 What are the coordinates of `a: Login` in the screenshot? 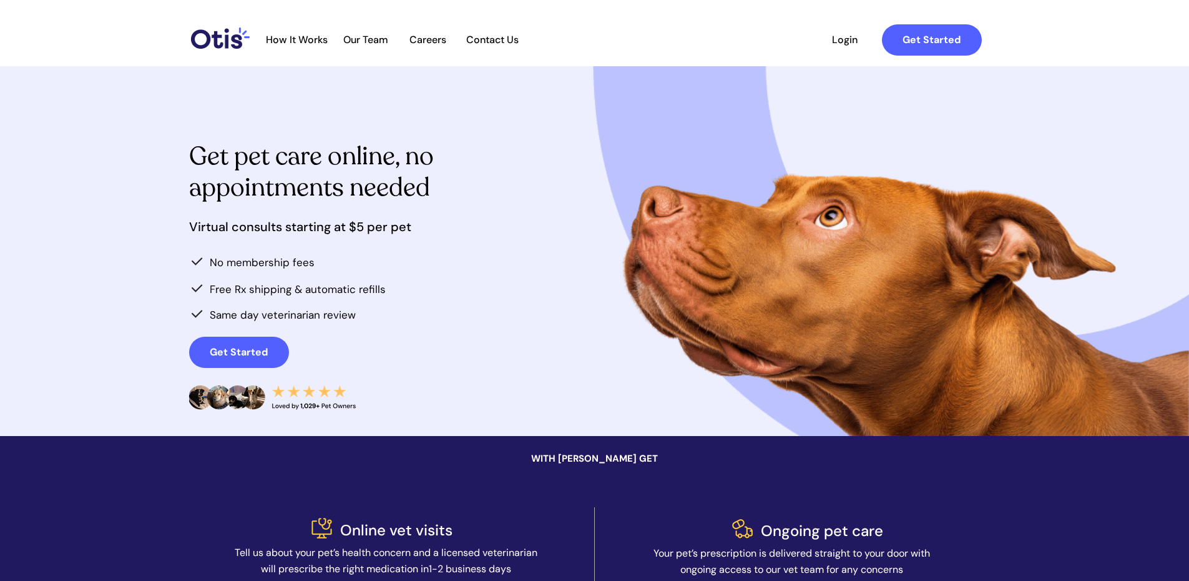 It's located at (845, 40).